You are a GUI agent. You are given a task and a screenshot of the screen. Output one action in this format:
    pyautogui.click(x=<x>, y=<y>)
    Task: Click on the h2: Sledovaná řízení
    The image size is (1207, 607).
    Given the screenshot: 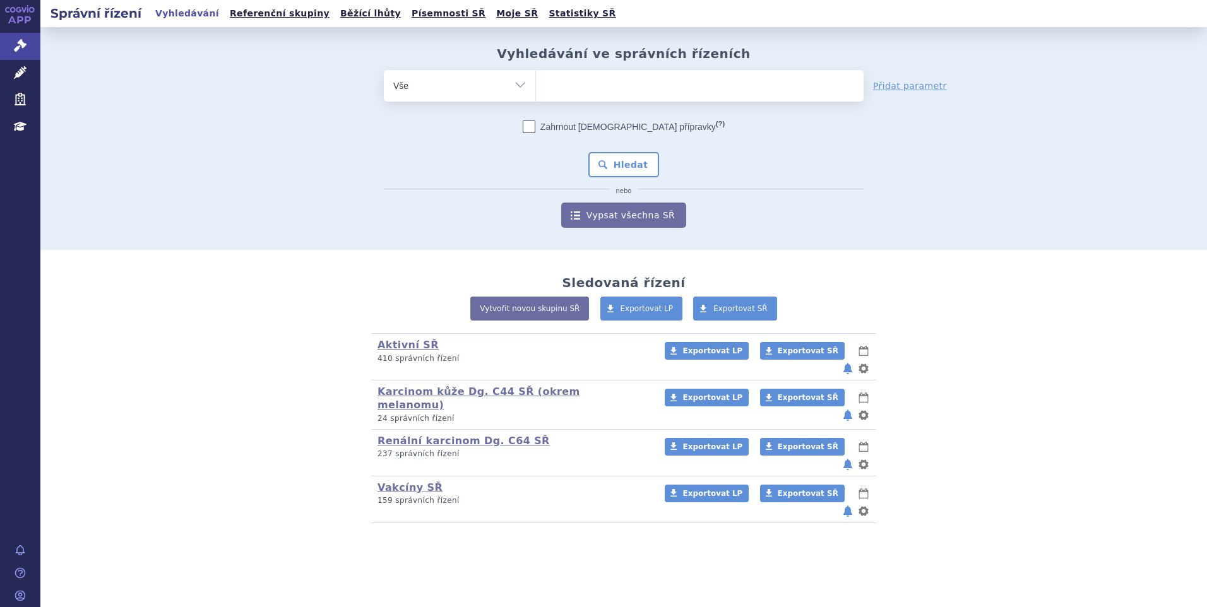 What is the action you would take?
    pyautogui.click(x=623, y=283)
    